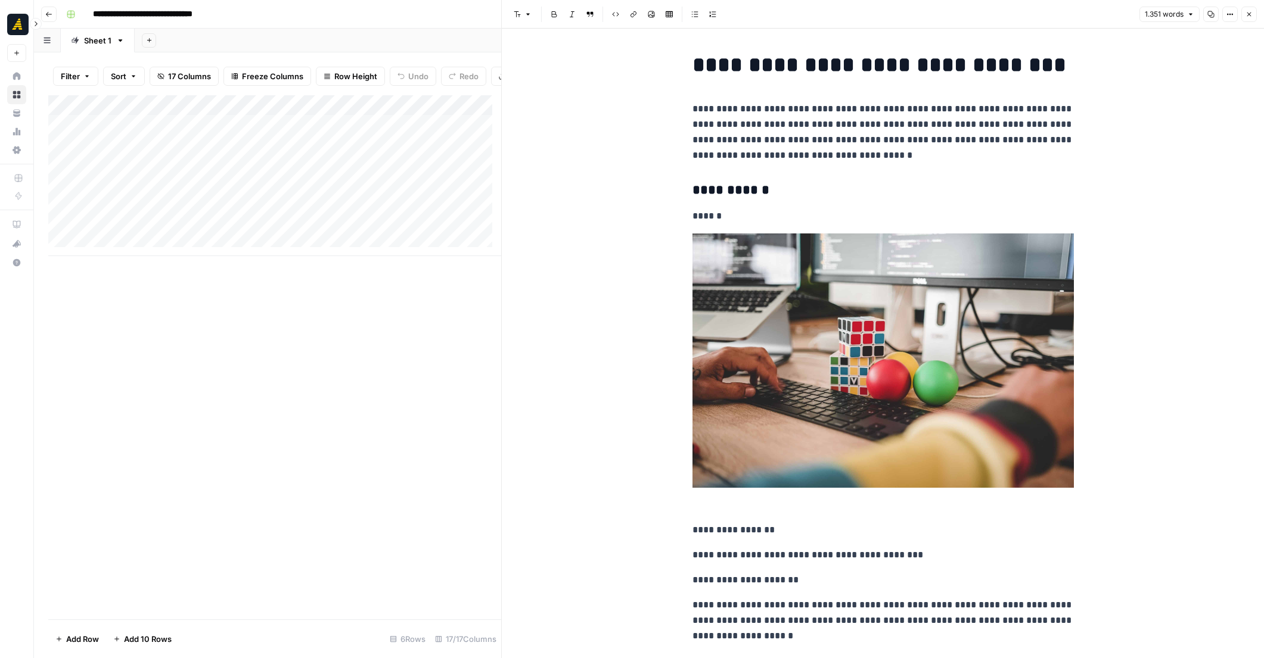  What do you see at coordinates (17, 95) in the screenshot?
I see `a: Browse` at bounding box center [17, 95].